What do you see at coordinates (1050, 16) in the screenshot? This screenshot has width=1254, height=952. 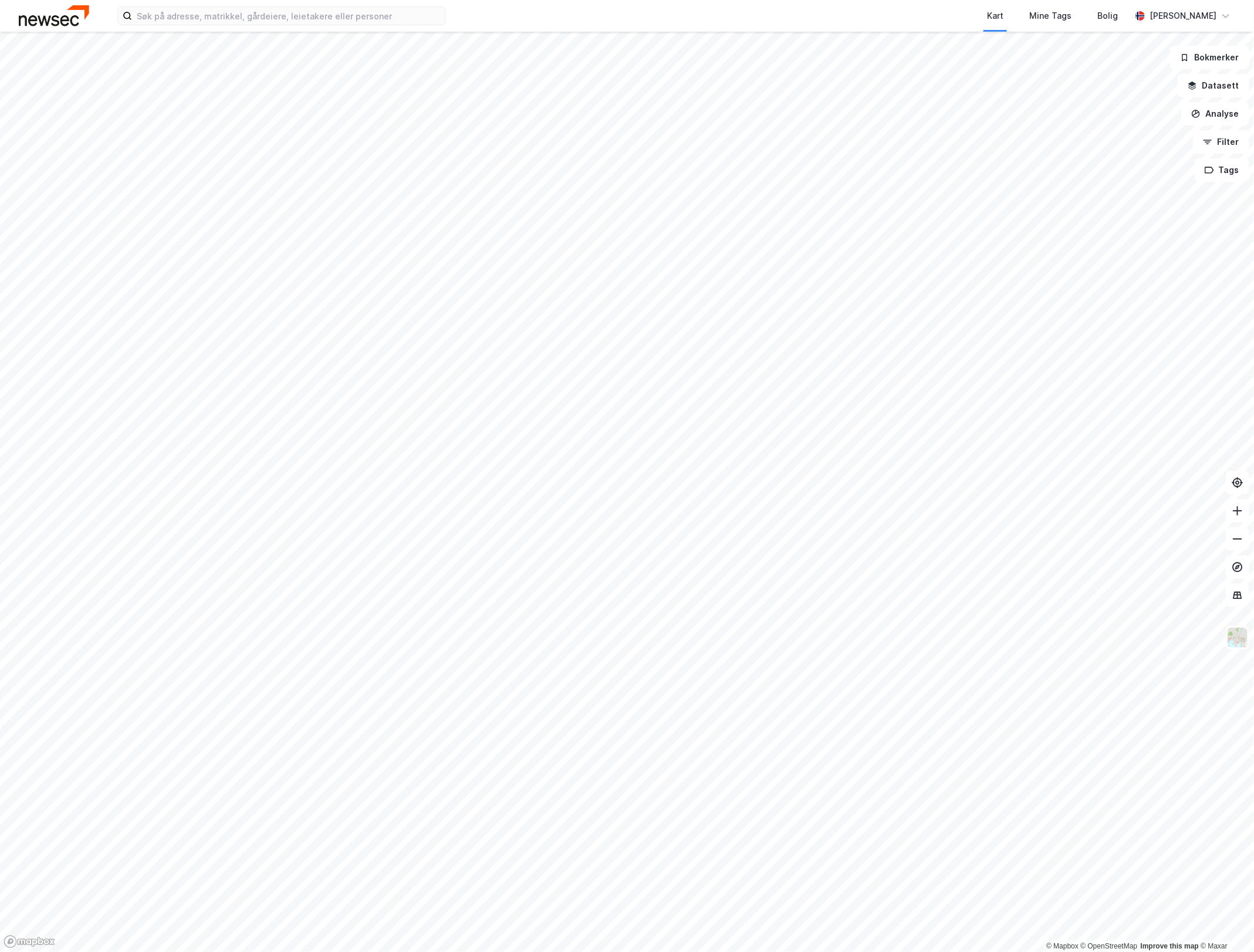 I see `div: Mine Tags` at bounding box center [1050, 16].